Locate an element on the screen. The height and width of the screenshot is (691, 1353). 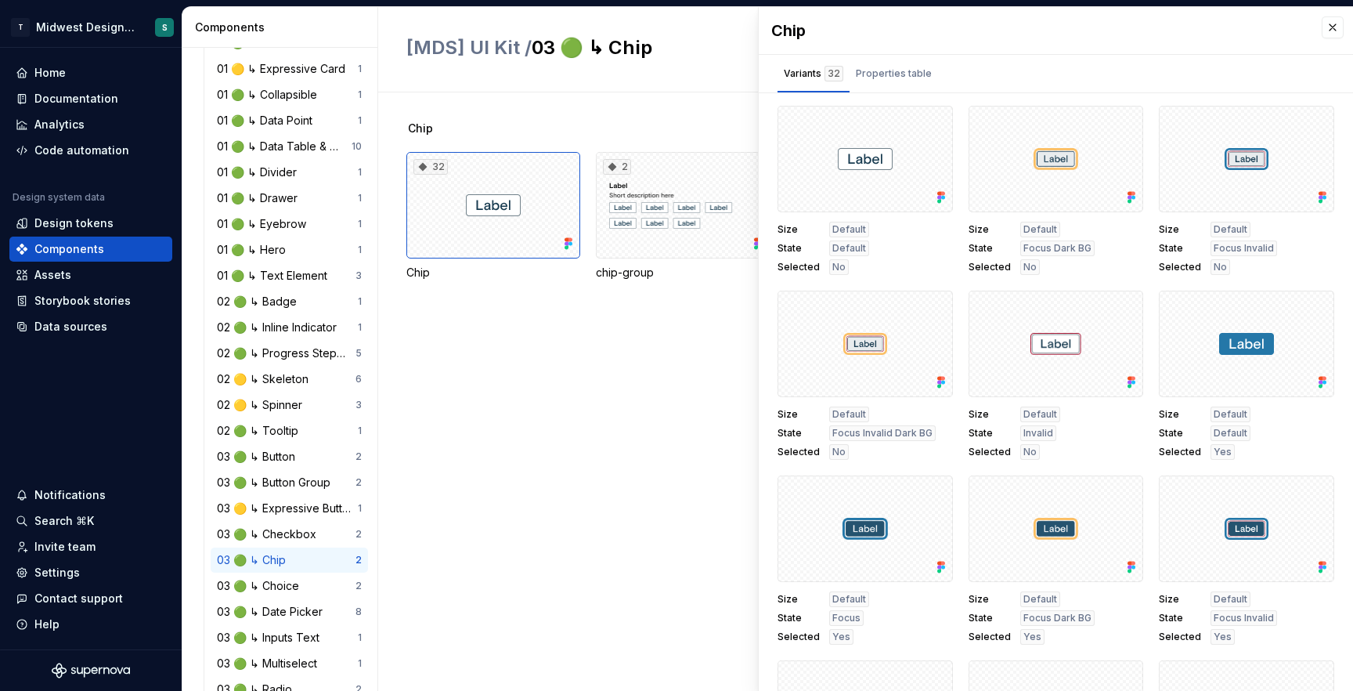
div: 01 🟢 ↳ Data Table & Grid is located at coordinates (284, 146).